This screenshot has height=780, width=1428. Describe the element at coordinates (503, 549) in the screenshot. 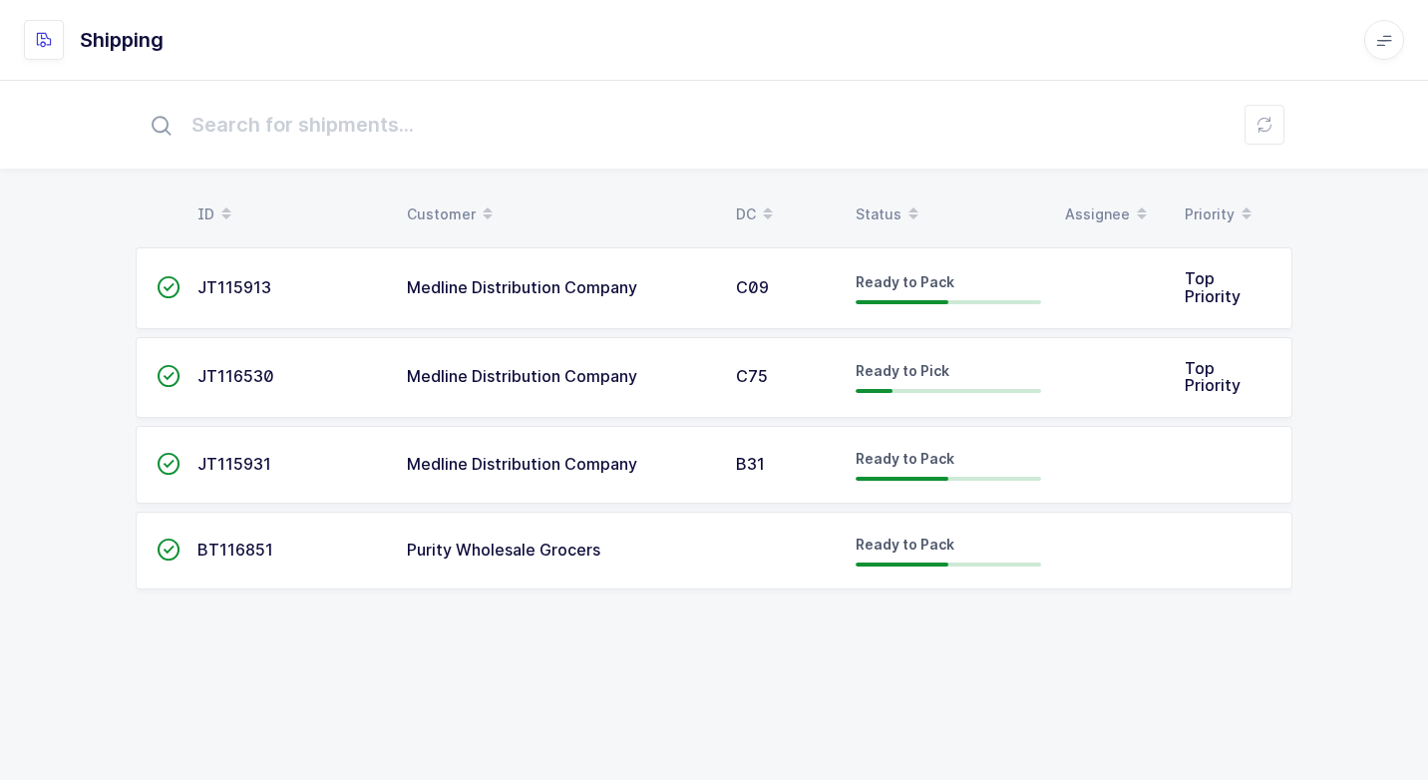

I see `span: Purity Wholesale Grocers` at that location.